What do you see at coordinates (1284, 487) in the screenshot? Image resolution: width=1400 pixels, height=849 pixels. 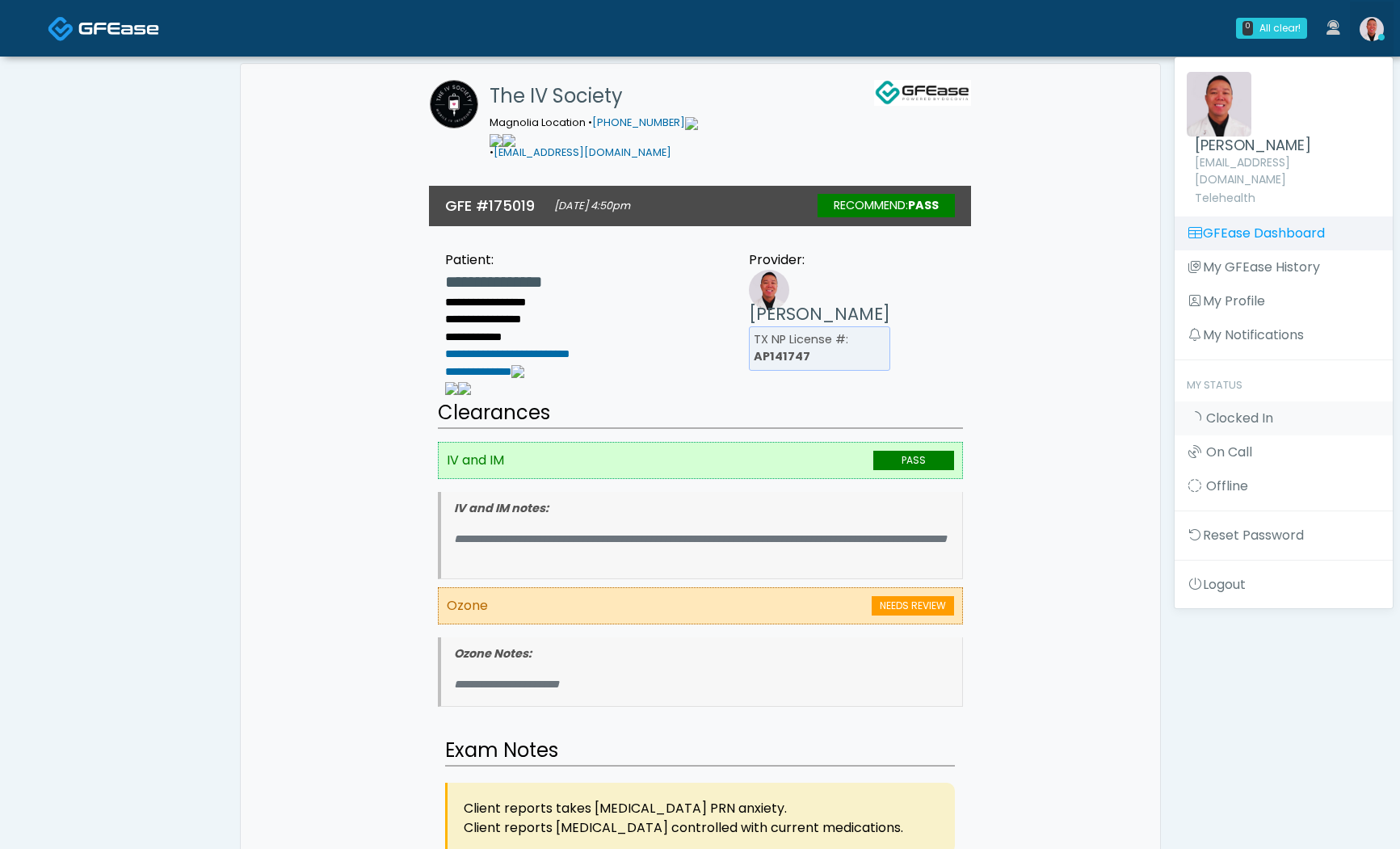 I see `a: Offline` at bounding box center [1284, 487].